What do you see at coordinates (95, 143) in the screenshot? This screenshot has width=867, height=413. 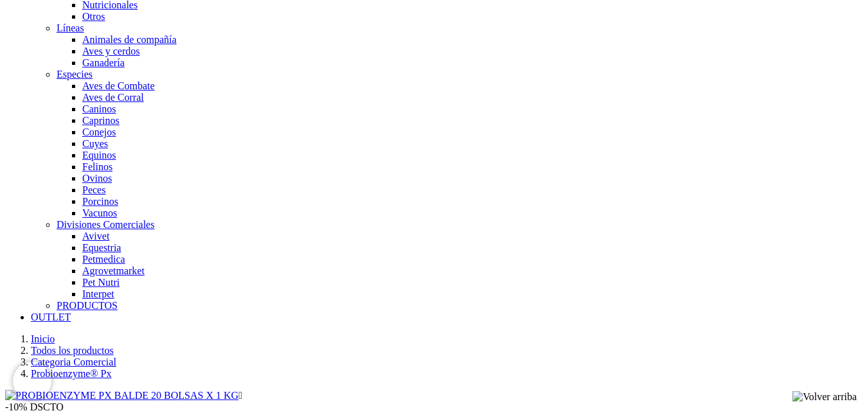 I see `span: Cuyes` at bounding box center [95, 143].